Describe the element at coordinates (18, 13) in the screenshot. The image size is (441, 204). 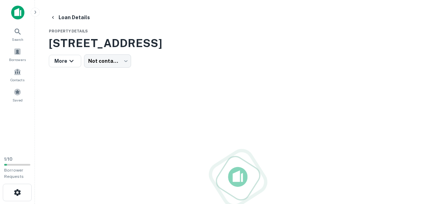
I see `img: capitalize-icon.png` at that location.